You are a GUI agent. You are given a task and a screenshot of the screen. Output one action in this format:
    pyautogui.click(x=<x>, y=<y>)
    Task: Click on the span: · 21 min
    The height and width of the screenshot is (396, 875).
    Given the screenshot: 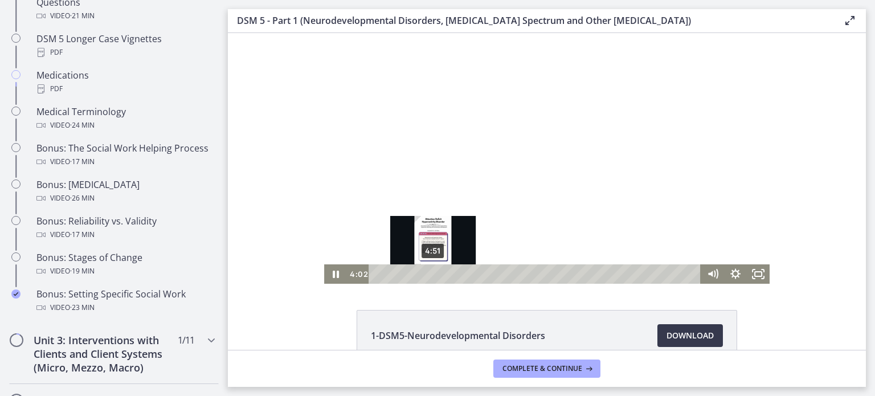 What is the action you would take?
    pyautogui.click(x=82, y=16)
    